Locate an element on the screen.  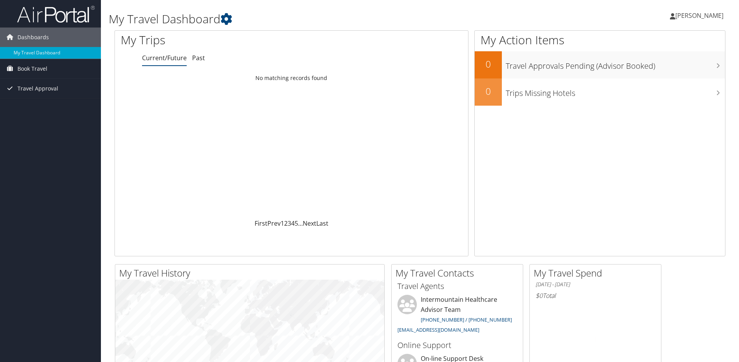
h3: Online Support is located at coordinates (457, 345).